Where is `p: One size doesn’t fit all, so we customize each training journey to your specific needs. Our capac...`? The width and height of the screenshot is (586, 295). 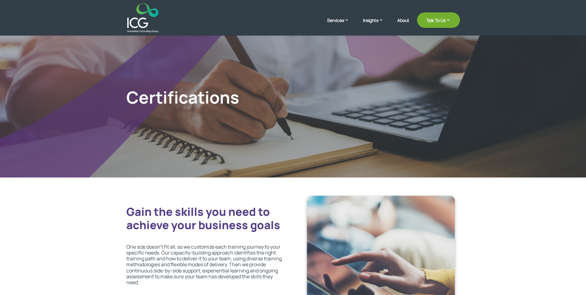 p: One size doesn’t fit all, so we customize each training journey to your specific needs. Our capac... is located at coordinates (205, 264).